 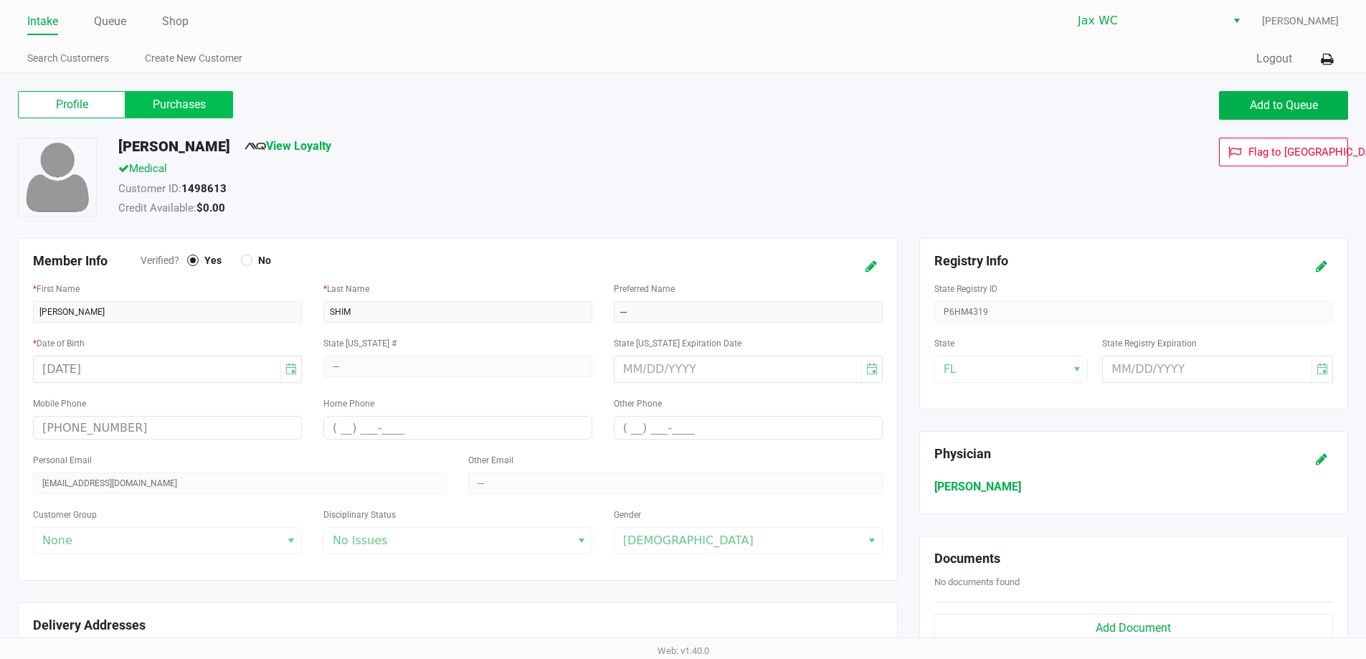 I want to click on h5: Registry Info, so click(x=1099, y=261).